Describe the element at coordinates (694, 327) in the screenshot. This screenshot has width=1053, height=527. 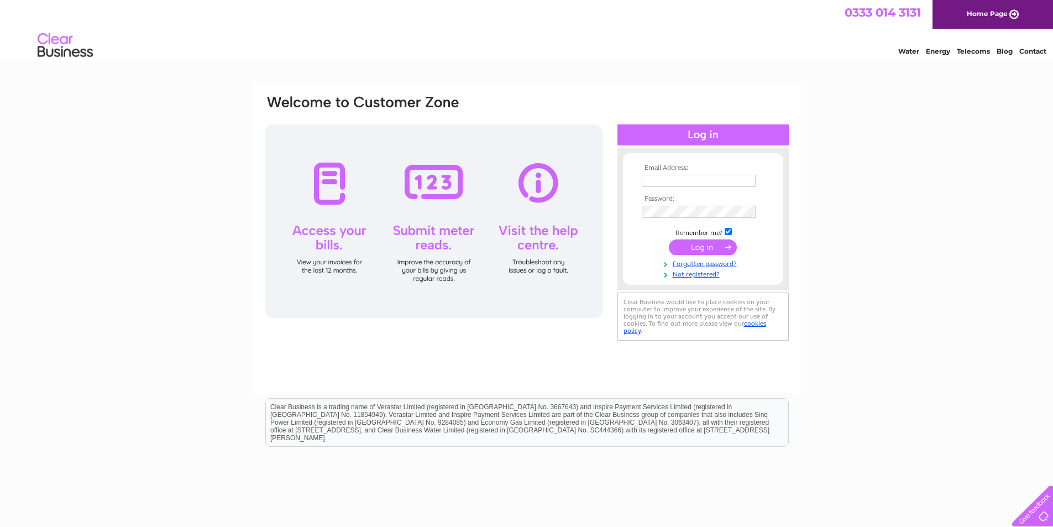
I see `a: cookies policy` at that location.